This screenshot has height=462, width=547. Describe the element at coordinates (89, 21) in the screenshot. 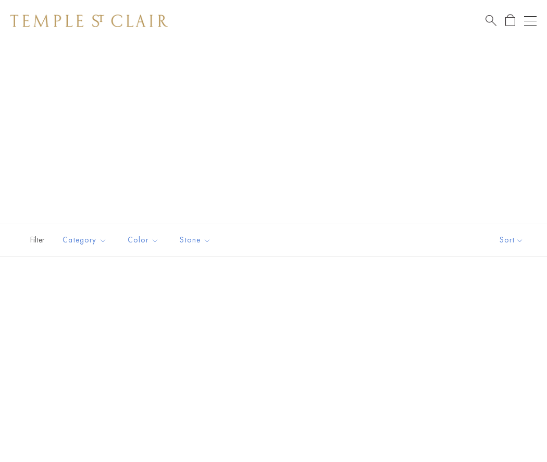

I see `img: Temple St. Clair` at that location.